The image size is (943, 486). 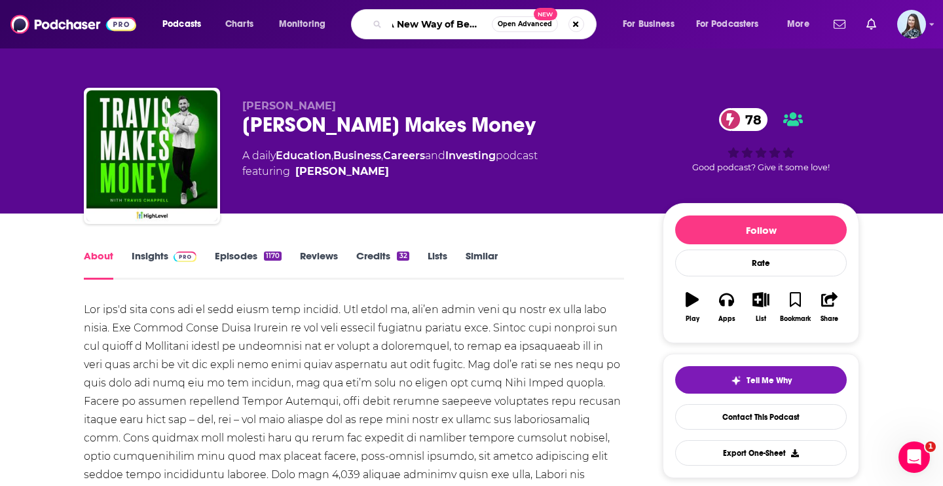 What do you see at coordinates (239, 24) in the screenshot?
I see `span: Charts` at bounding box center [239, 24].